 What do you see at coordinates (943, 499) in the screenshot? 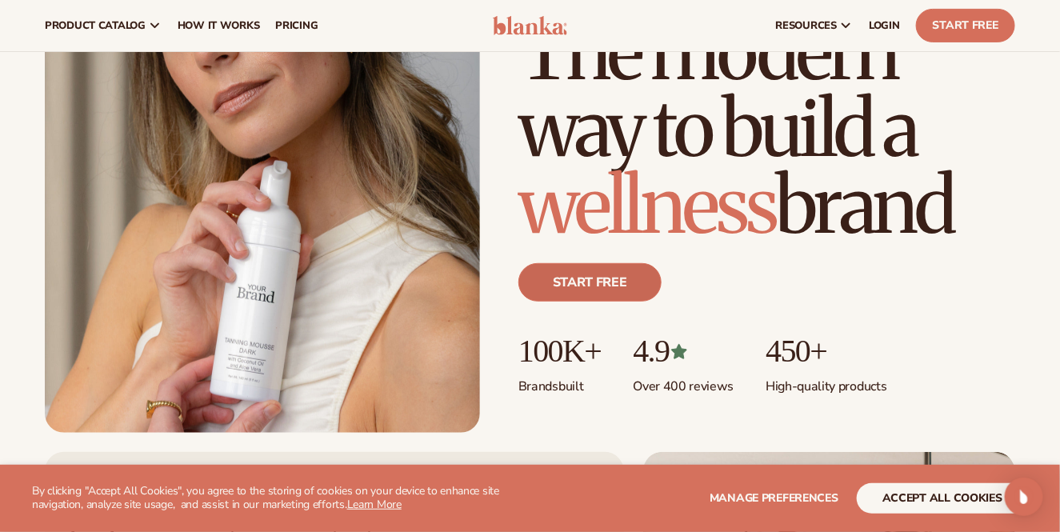
I see `button: accept all cookies` at bounding box center [943, 499].